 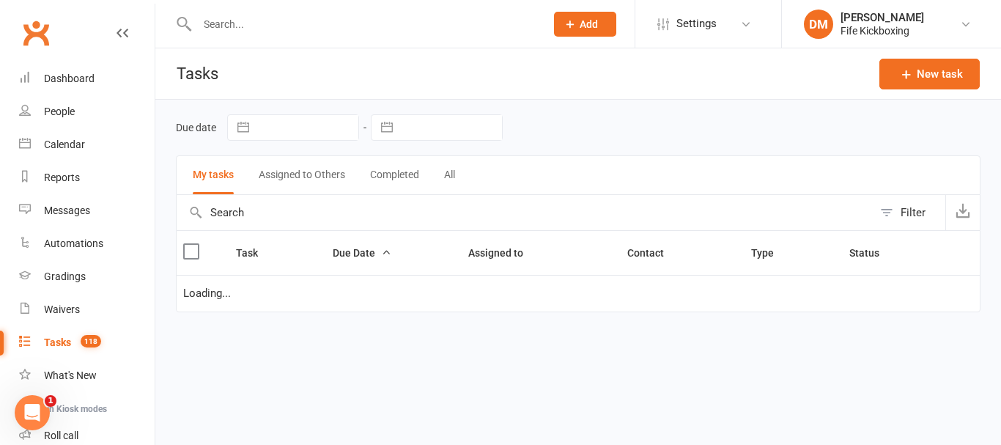 I want to click on button: Assigned to Others, so click(x=302, y=175).